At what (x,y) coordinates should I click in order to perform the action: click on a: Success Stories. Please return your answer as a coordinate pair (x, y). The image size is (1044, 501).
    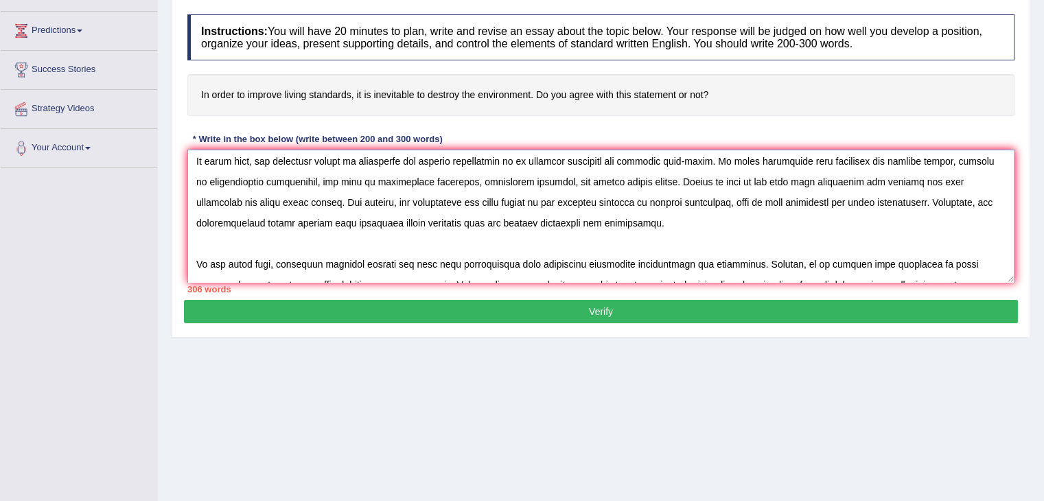
    Looking at the image, I should click on (79, 68).